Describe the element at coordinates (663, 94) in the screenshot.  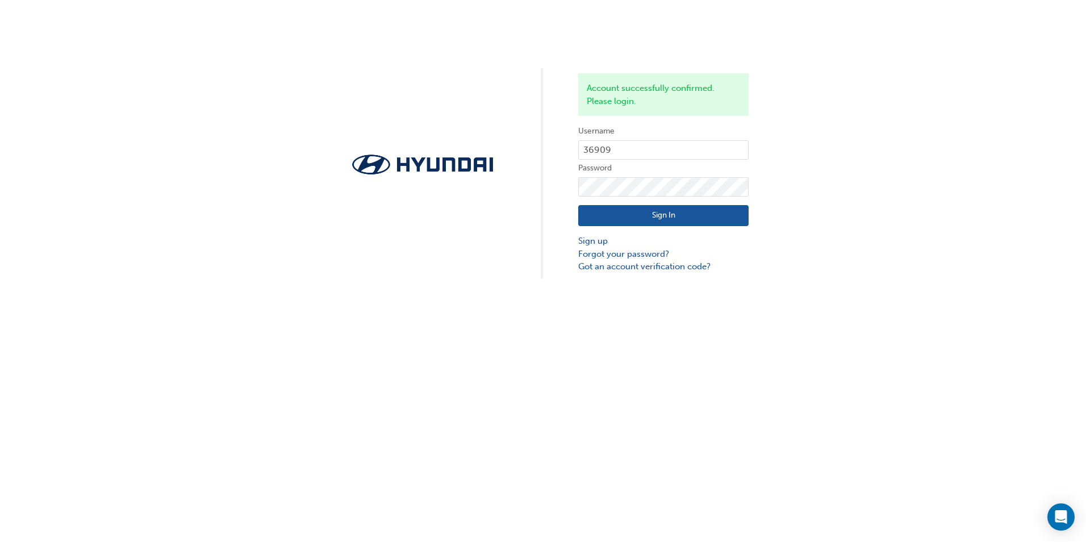
I see `div: Account successfully confirmed. Please login.` at that location.